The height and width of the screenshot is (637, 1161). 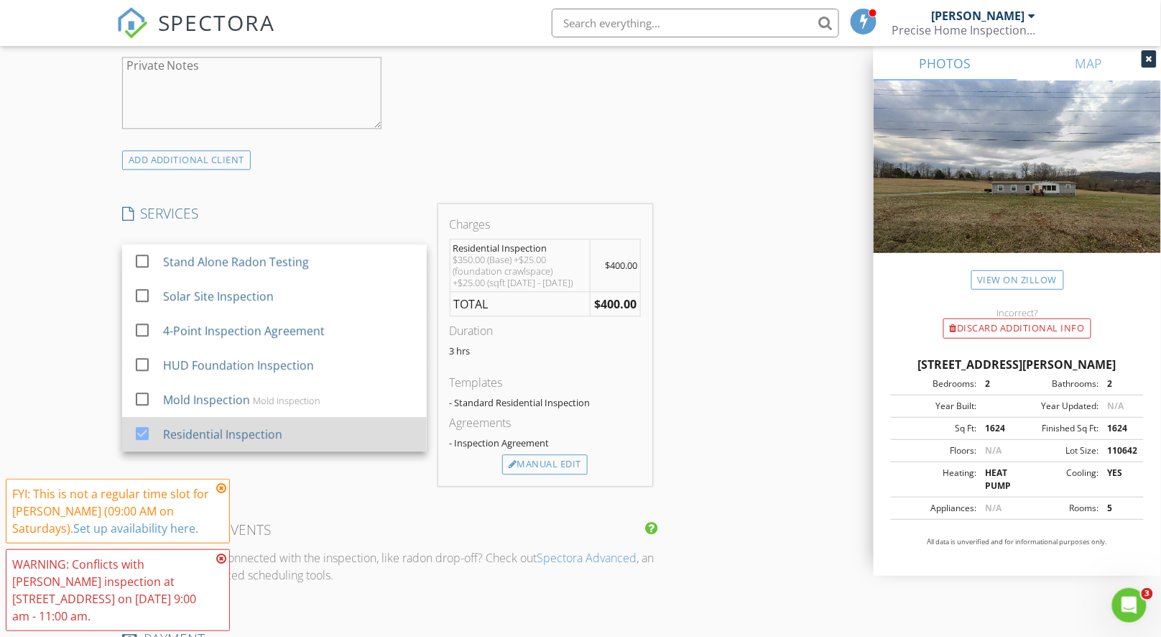 What do you see at coordinates (1119, 451) in the screenshot?
I see `div: 110642` at bounding box center [1119, 451].